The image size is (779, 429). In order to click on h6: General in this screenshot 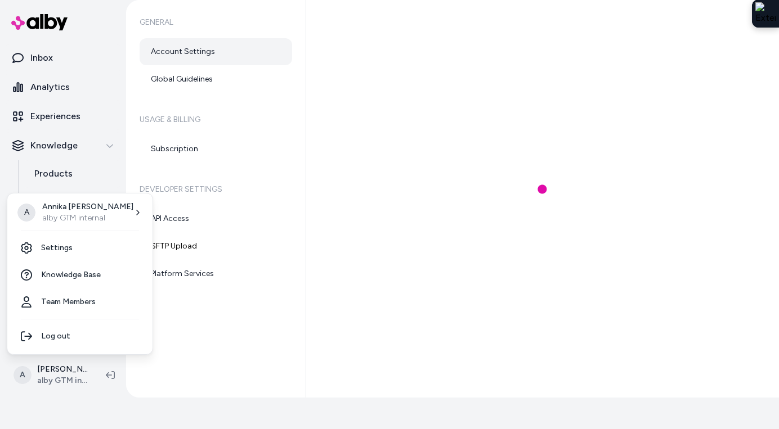, I will do `click(215, 23)`.